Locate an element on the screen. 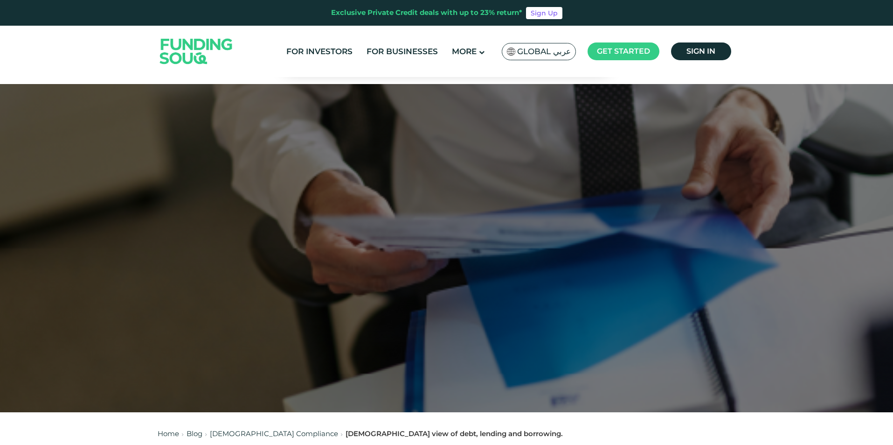 The image size is (893, 445). span: Get started is located at coordinates (624, 51).